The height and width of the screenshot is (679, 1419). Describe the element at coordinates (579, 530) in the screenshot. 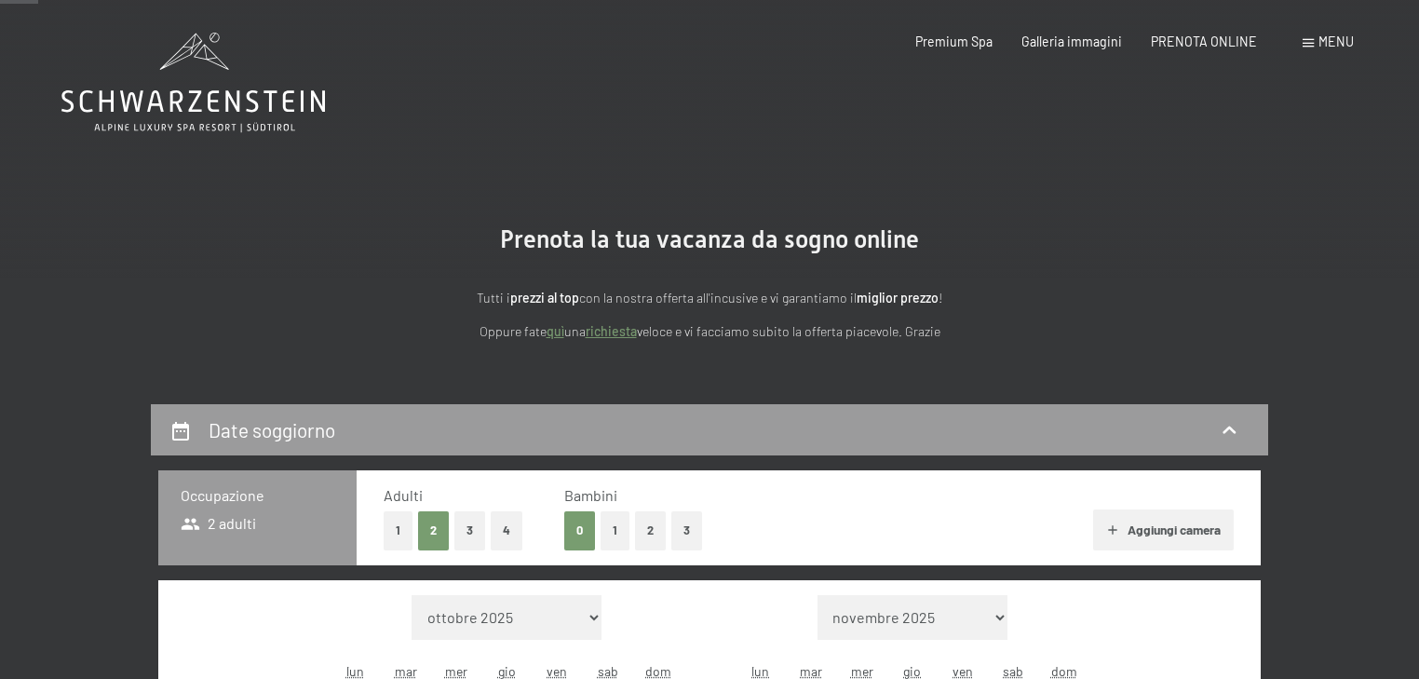

I see `button: 0` at that location.